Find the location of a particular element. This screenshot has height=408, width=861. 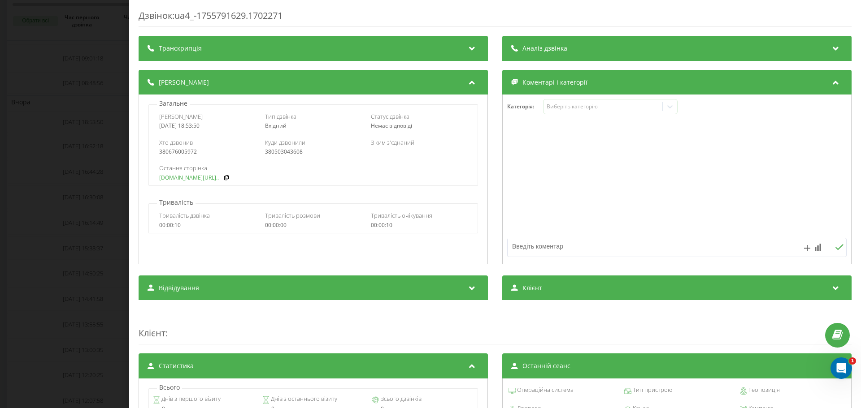

span: З ким з'єднаний is located at coordinates (392, 143).